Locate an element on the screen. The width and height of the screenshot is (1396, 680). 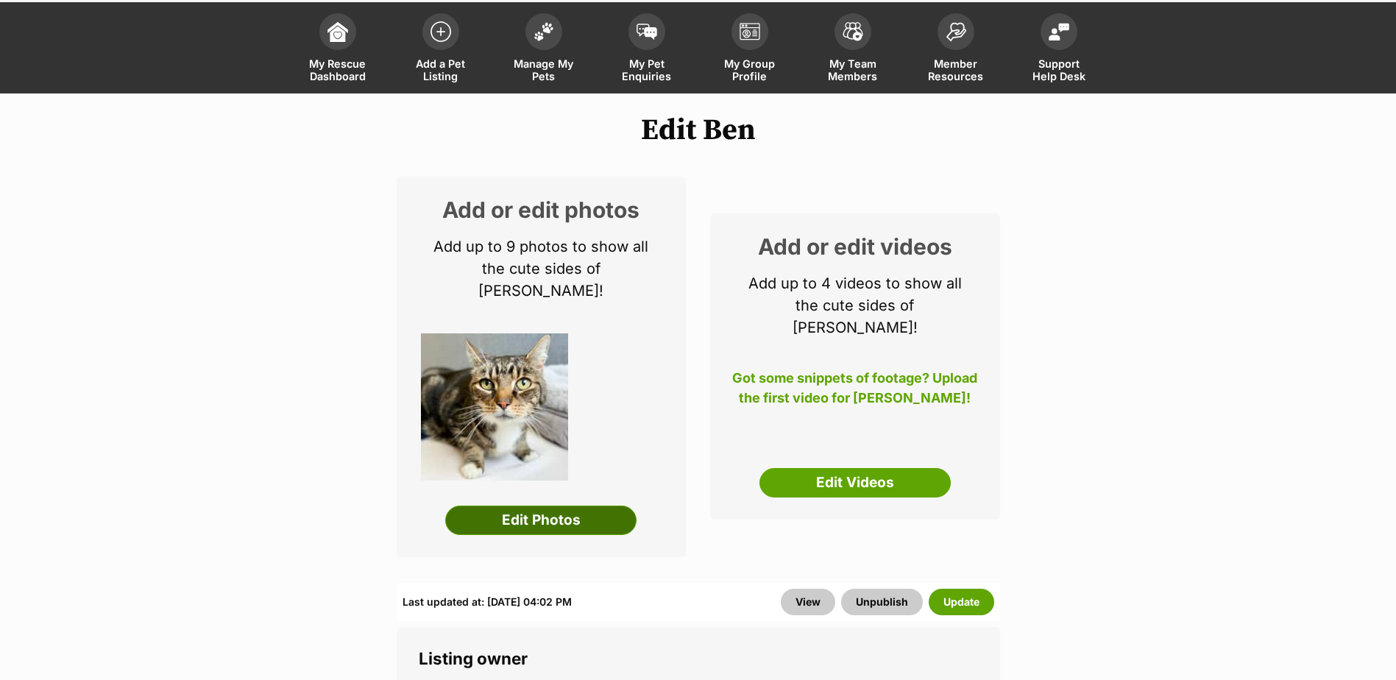
img: team-members-icon-5396bd8760b3fe7c0b43da4ab00e1e3bb1a5d9ba89233759b79545d2d3fc5d0d.svg is located at coordinates (853, 32).